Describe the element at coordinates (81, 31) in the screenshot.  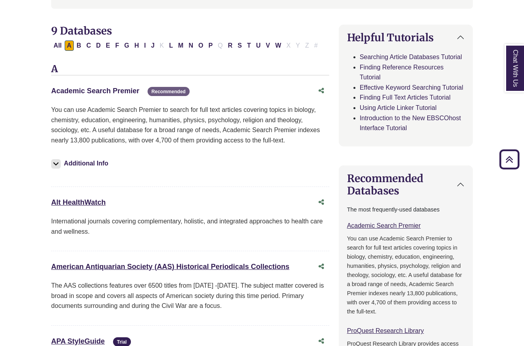
I see `span: 9 Databases` at that location.